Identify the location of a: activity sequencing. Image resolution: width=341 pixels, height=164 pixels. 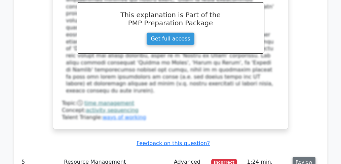
(112, 110).